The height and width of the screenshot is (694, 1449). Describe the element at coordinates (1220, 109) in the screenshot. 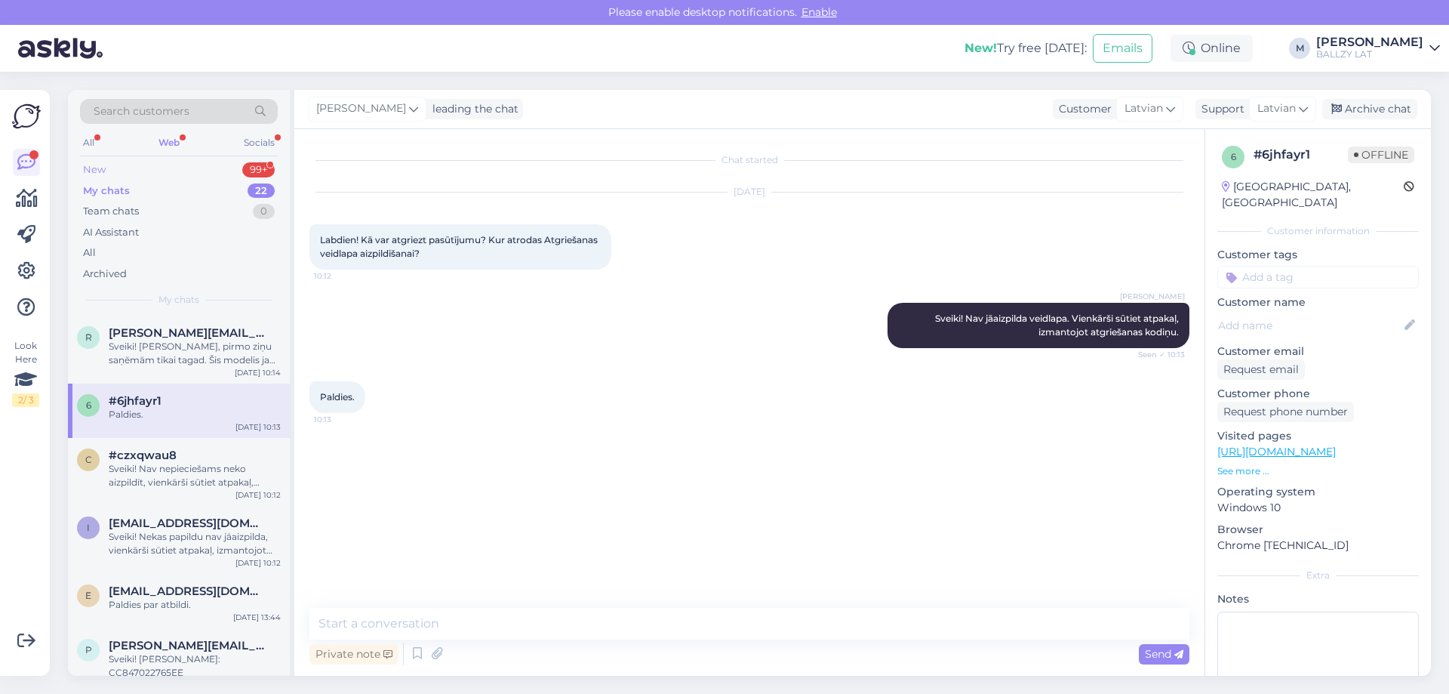

I see `div: Support` at that location.